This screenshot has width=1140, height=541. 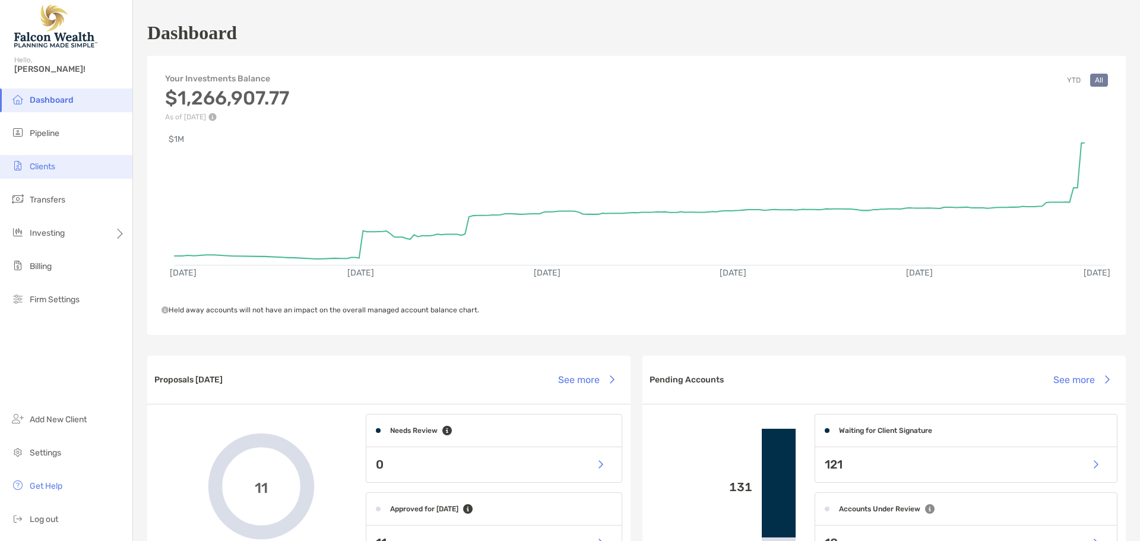 What do you see at coordinates (18, 265) in the screenshot?
I see `img: billing icon` at bounding box center [18, 265].